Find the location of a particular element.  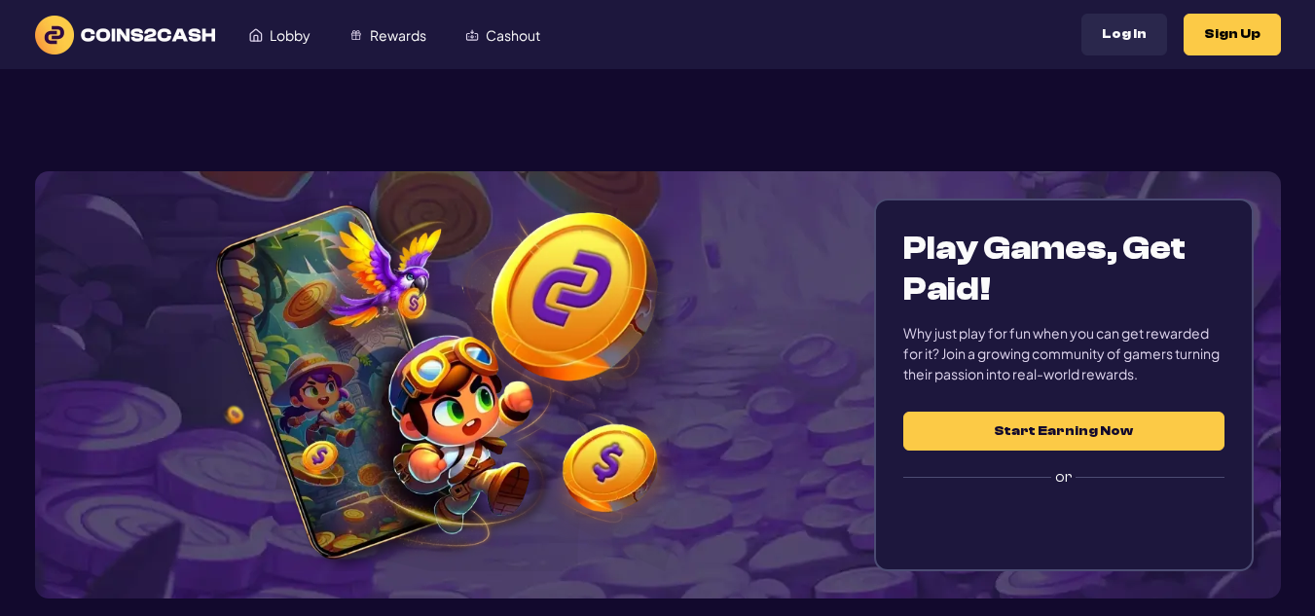

li: Cashout is located at coordinates (502, 35).